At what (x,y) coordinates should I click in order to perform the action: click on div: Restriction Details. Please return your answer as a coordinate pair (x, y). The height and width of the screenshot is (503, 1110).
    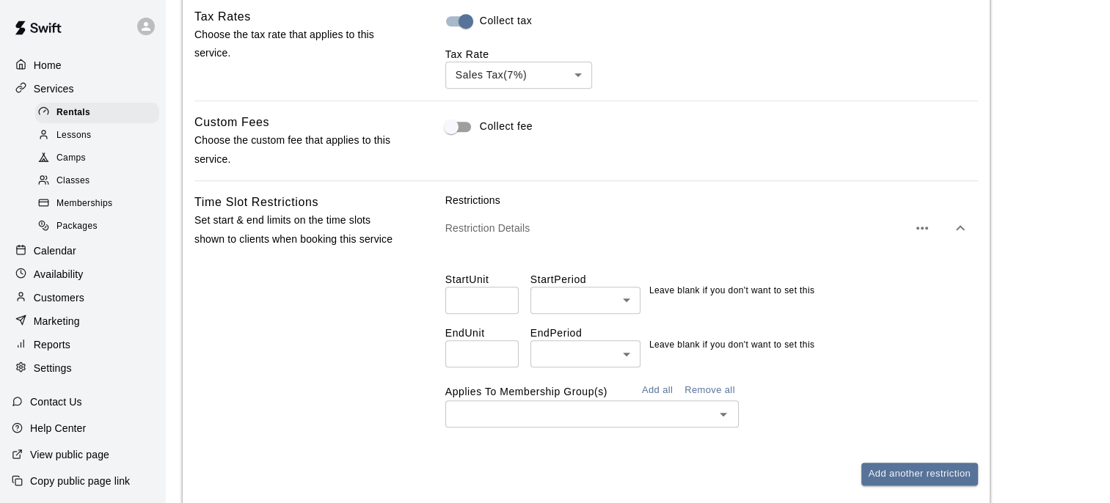
    Looking at the image, I should click on (712, 228).